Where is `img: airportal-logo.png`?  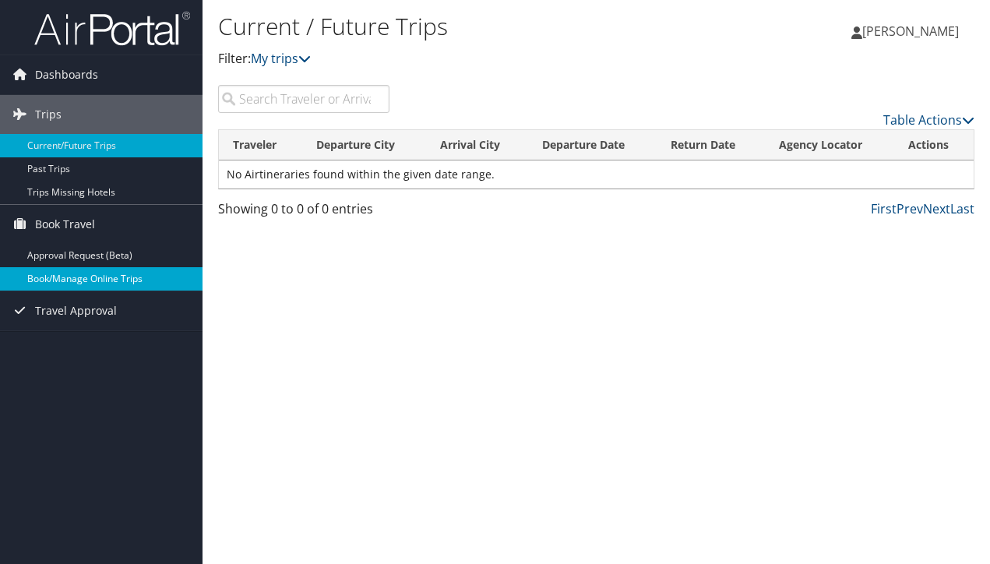 img: airportal-logo.png is located at coordinates (112, 28).